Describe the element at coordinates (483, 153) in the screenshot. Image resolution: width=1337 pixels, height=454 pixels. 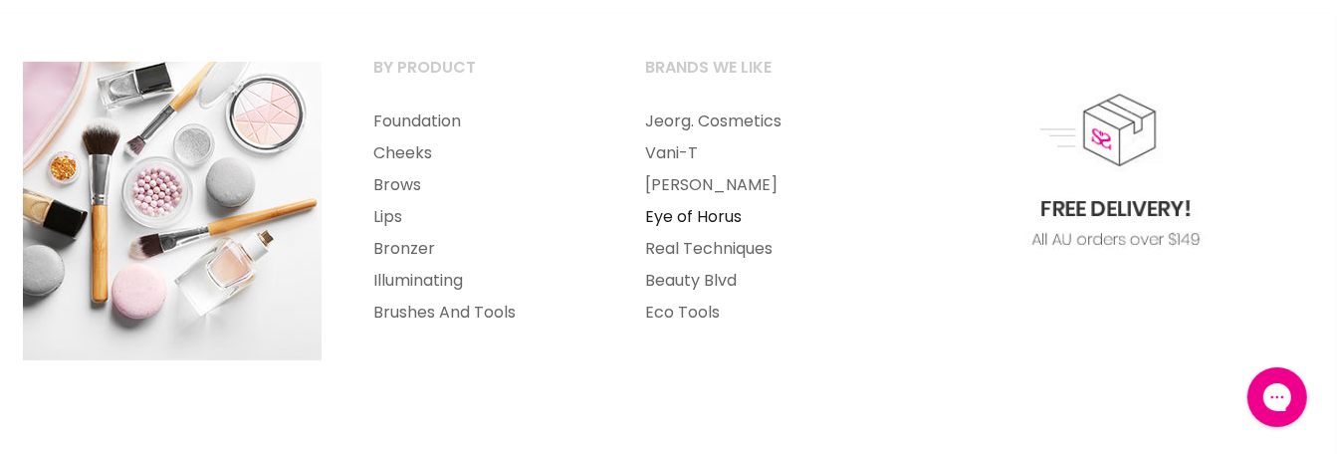
I see `a: Cheeks` at that location.